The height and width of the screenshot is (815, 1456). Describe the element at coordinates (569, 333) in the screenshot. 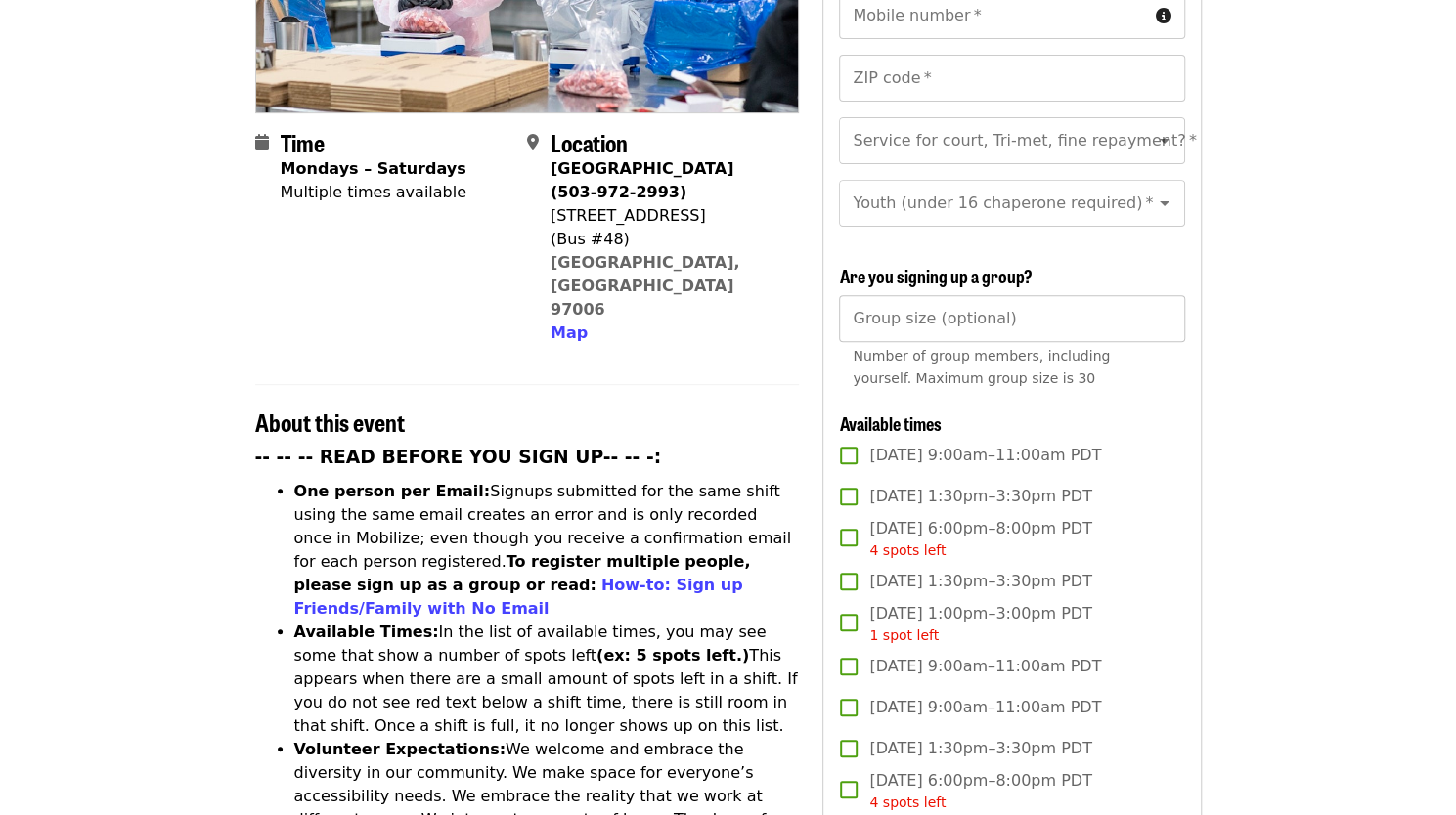

I see `span: Map` at that location.